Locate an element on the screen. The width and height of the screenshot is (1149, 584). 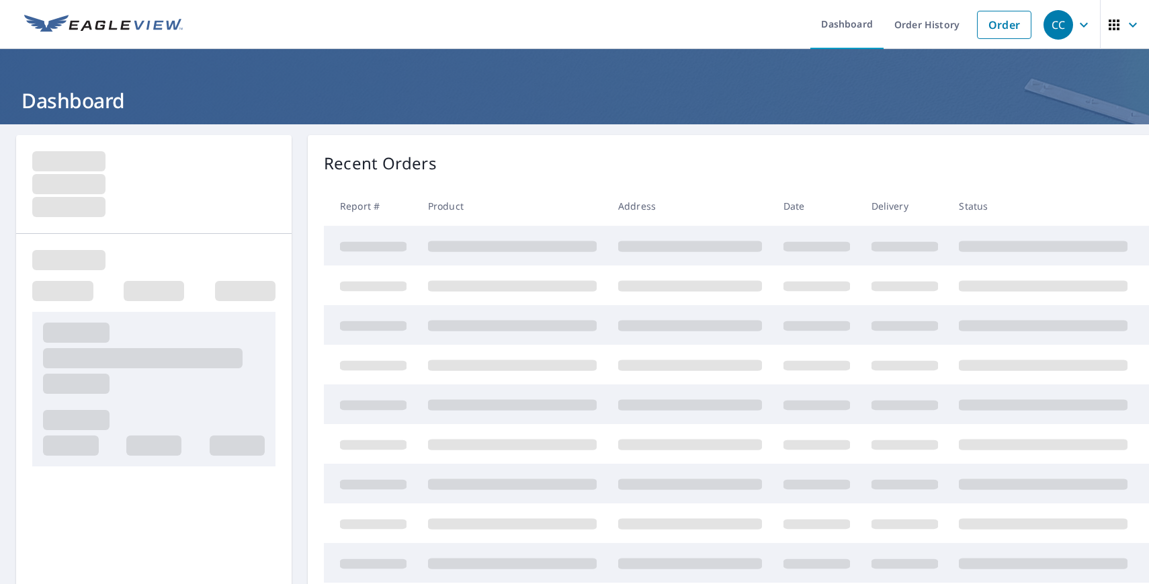
div: CC is located at coordinates (1058, 25).